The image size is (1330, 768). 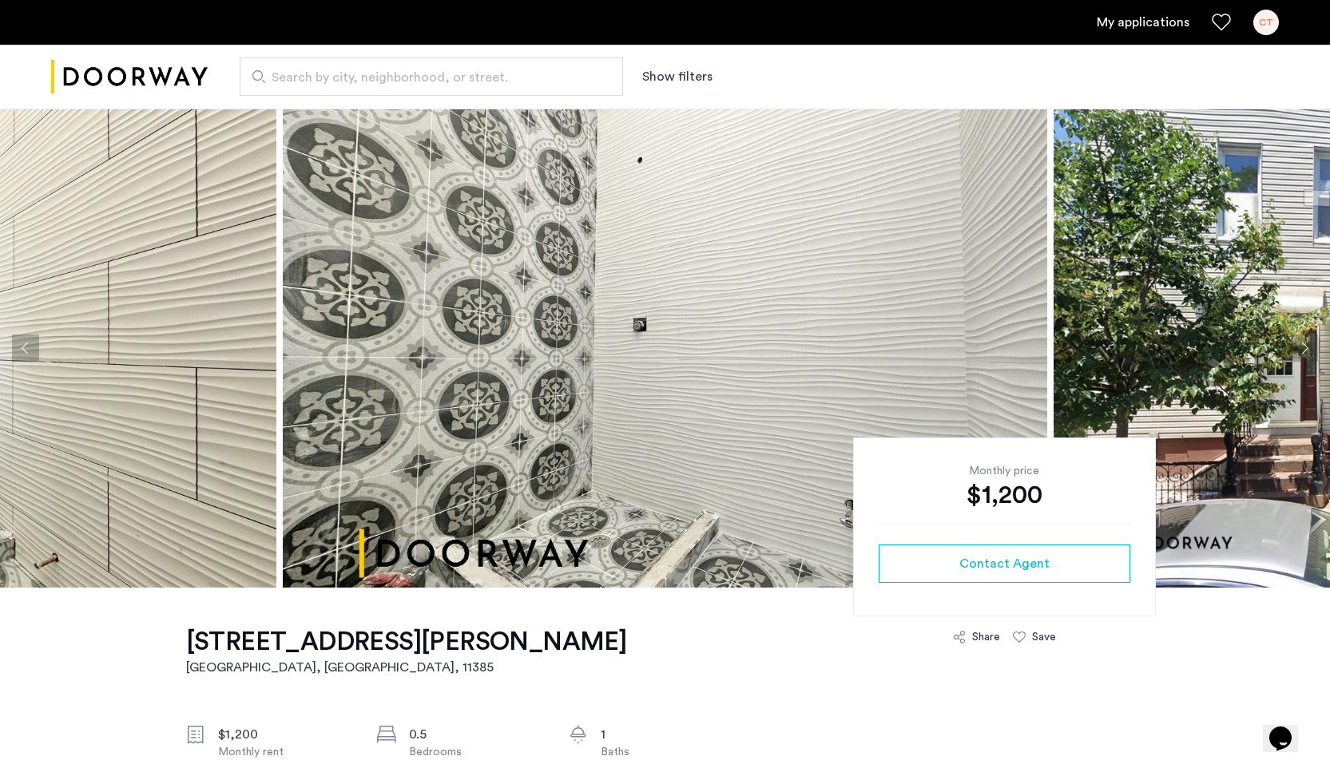 I want to click on button: button, so click(x=1004, y=564).